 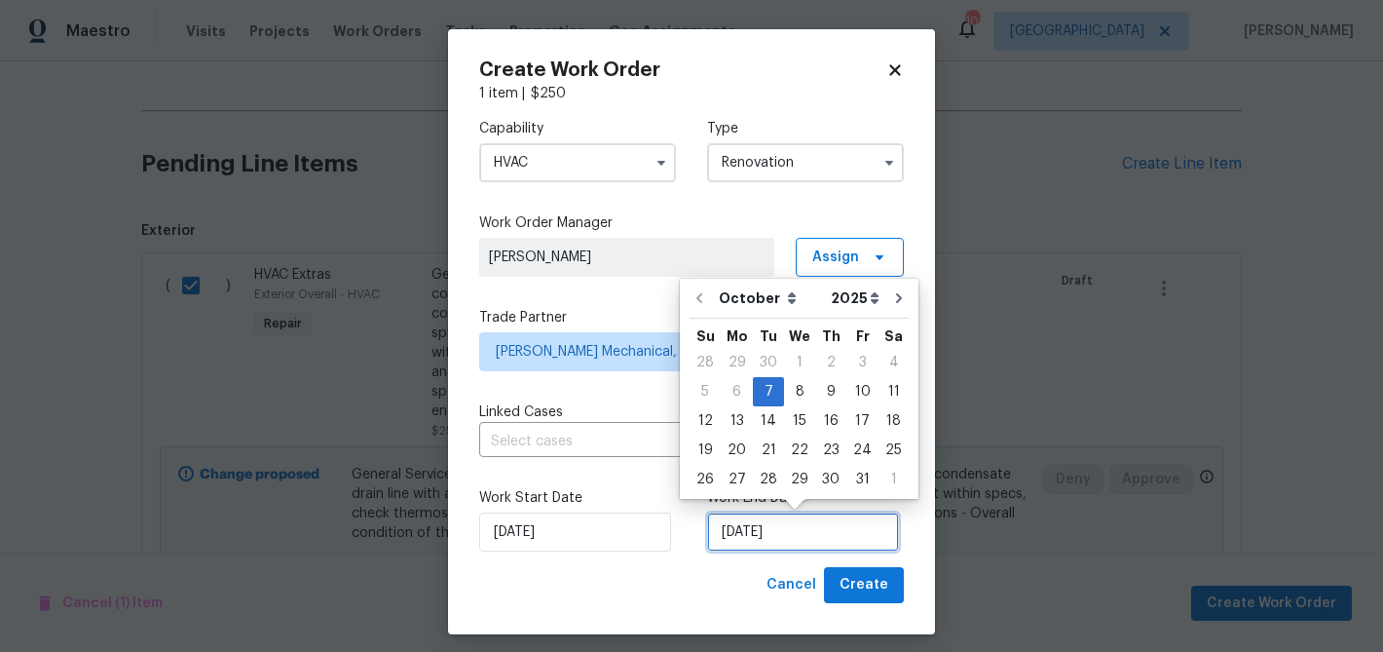 I want to click on div: 17, so click(x=862, y=421).